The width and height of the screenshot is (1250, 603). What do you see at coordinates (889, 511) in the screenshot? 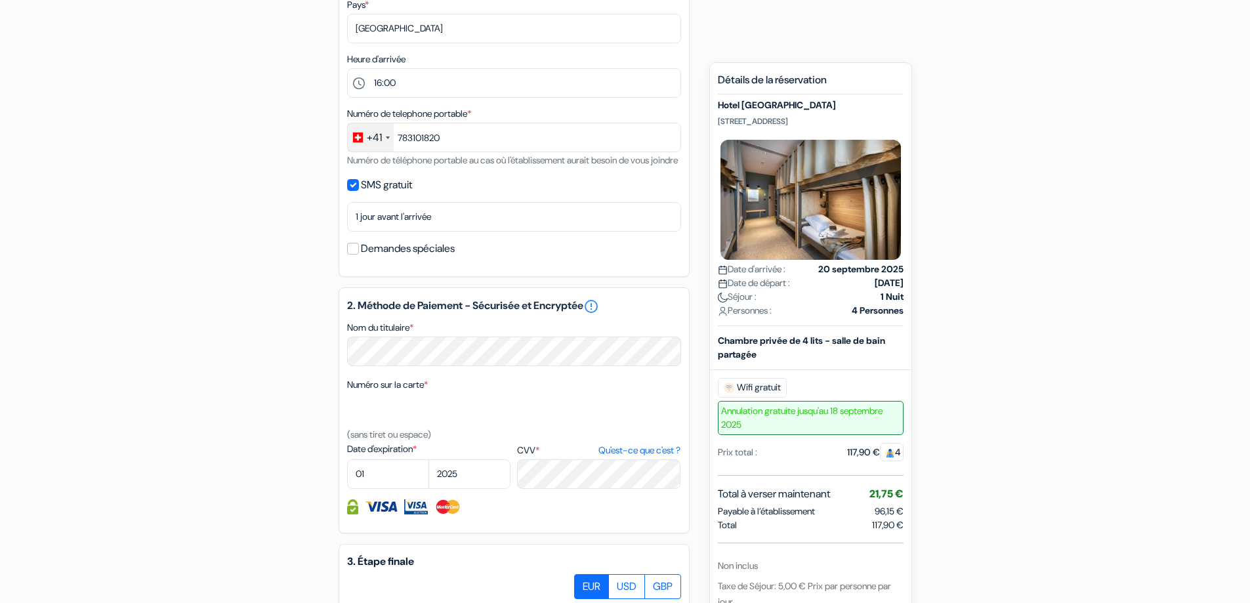
I see `span: 96,15 €` at bounding box center [889, 511].